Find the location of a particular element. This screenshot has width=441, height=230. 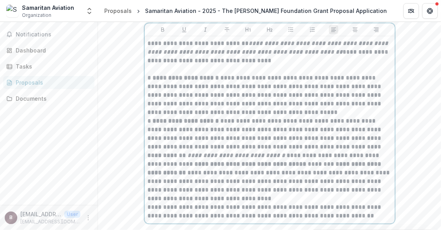

img: Samaritan Aviation is located at coordinates (13, 11).